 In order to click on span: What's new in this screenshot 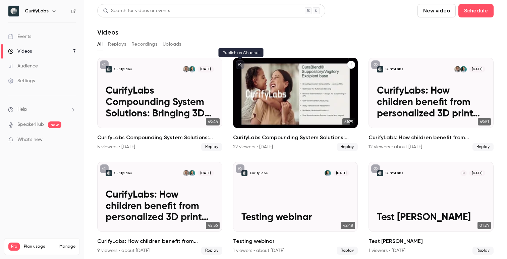, I will do `click(30, 139)`.